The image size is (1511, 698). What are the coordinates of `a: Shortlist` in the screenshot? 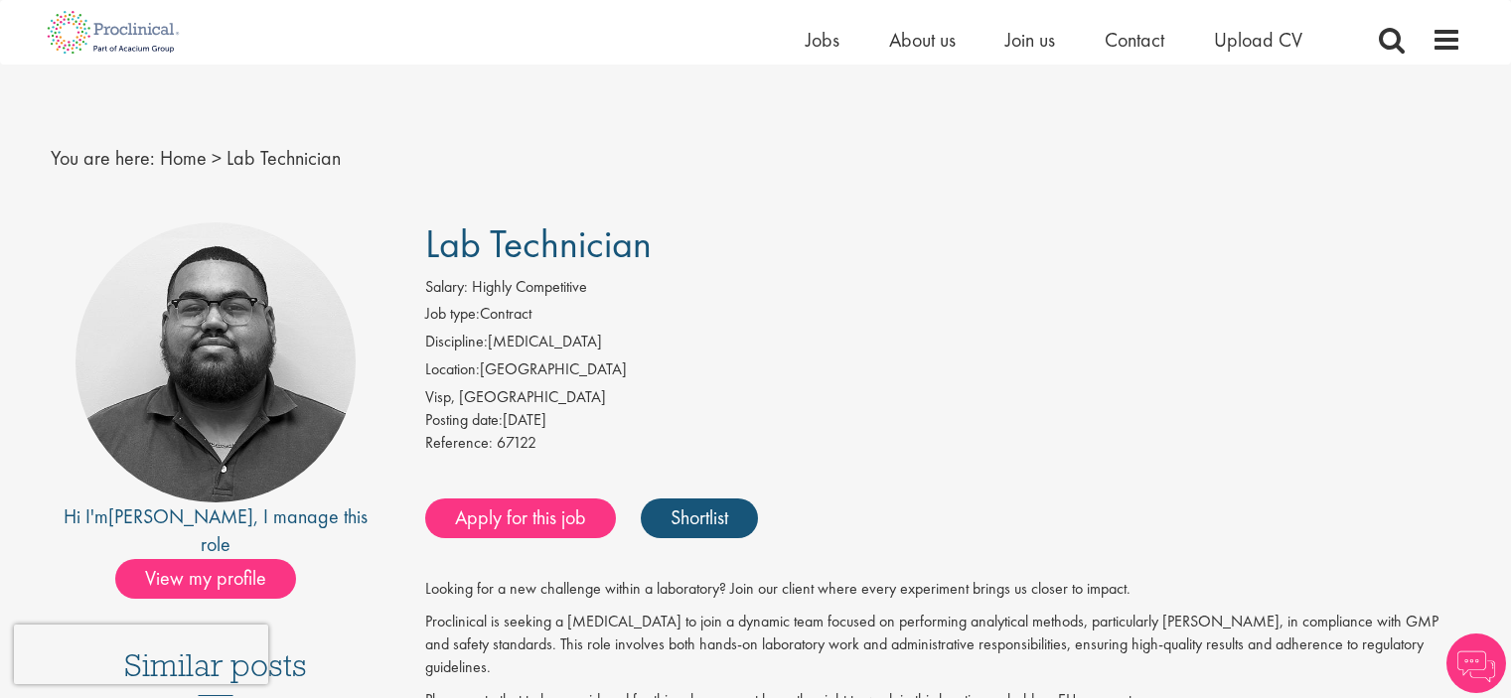 It's located at (699, 519).